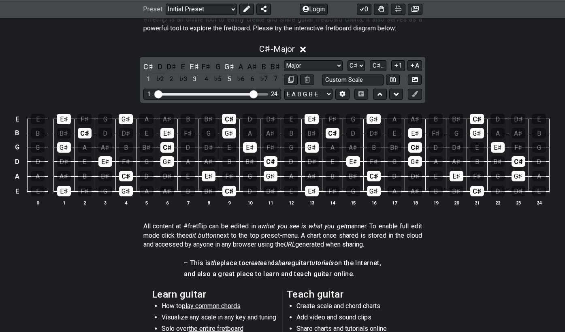 This screenshot has width=565, height=332. I want to click on button: A, so click(414, 66).